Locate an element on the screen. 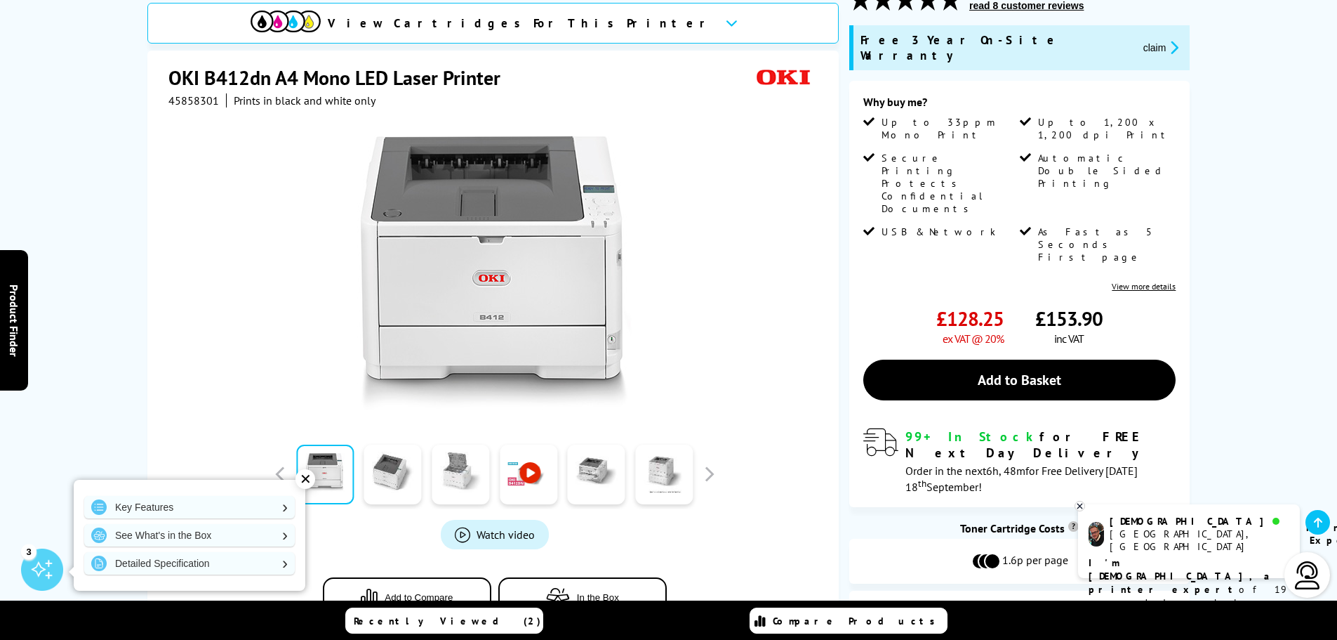 This screenshot has width=1337, height=640. a: Recently Viewed (2) is located at coordinates (444, 620).